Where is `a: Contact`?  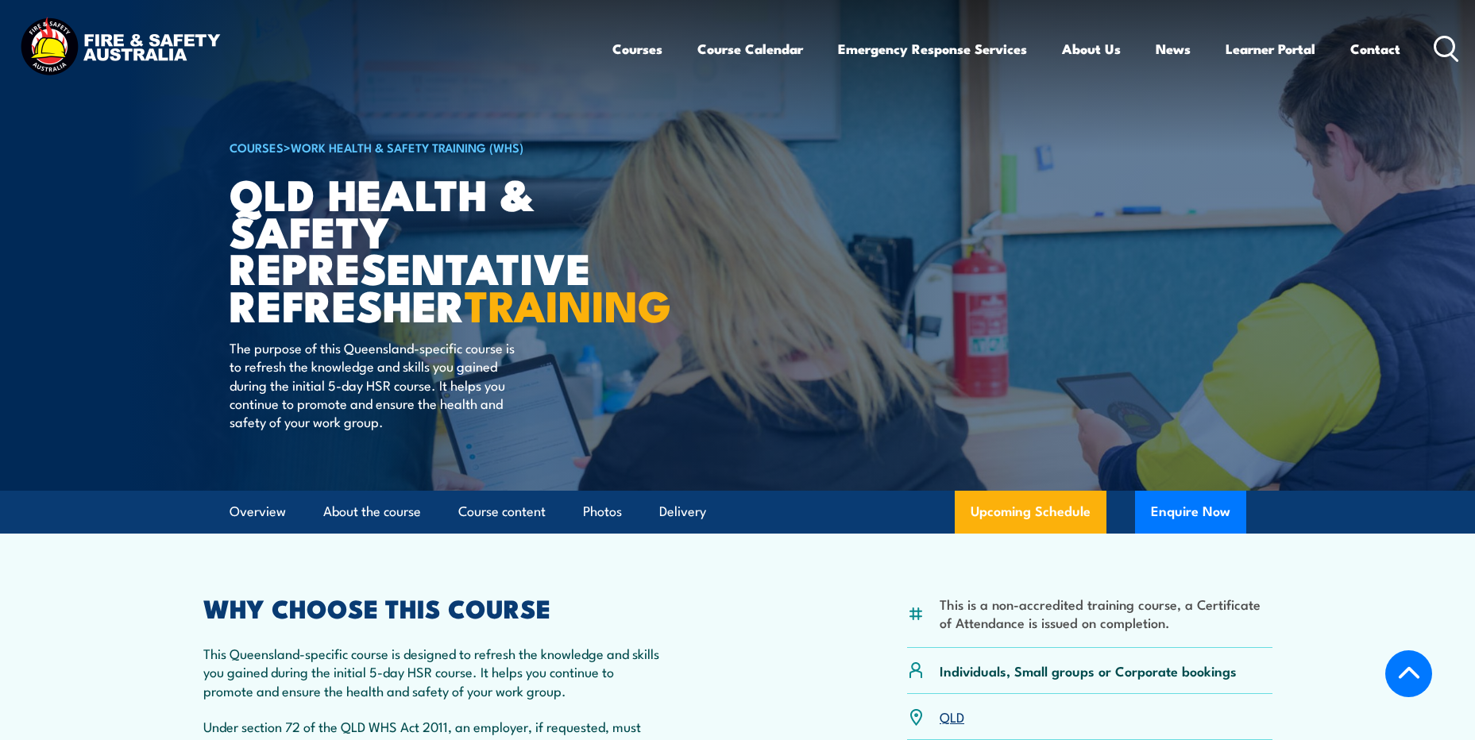 a: Contact is located at coordinates (1375, 48).